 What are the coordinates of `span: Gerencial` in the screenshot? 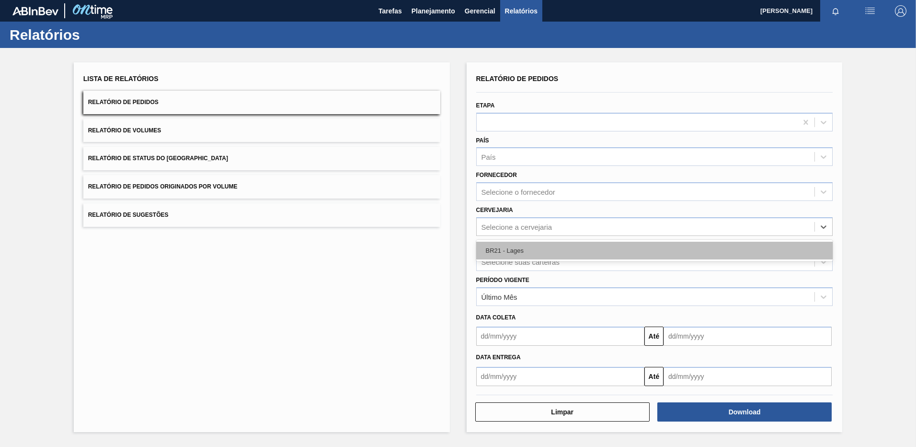 It's located at (480, 11).